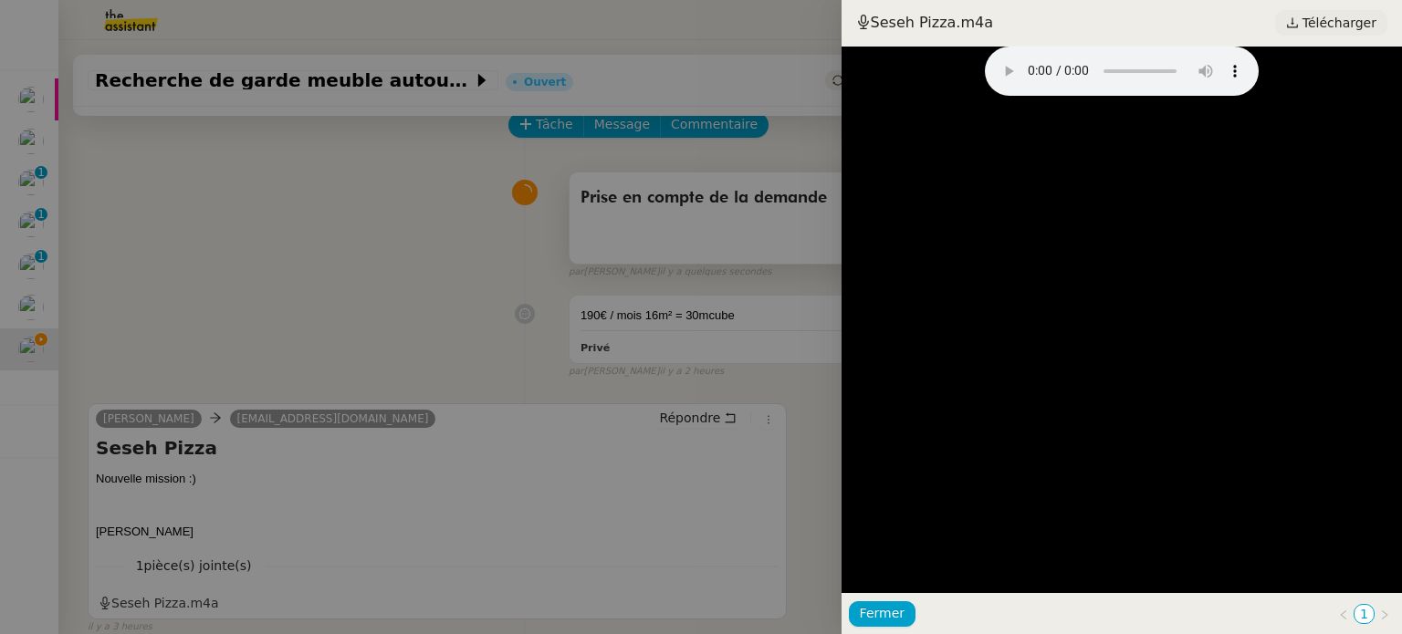 This screenshot has height=634, width=1402. What do you see at coordinates (1343, 614) in the screenshot?
I see `button: Page précédente` at bounding box center [1343, 614].